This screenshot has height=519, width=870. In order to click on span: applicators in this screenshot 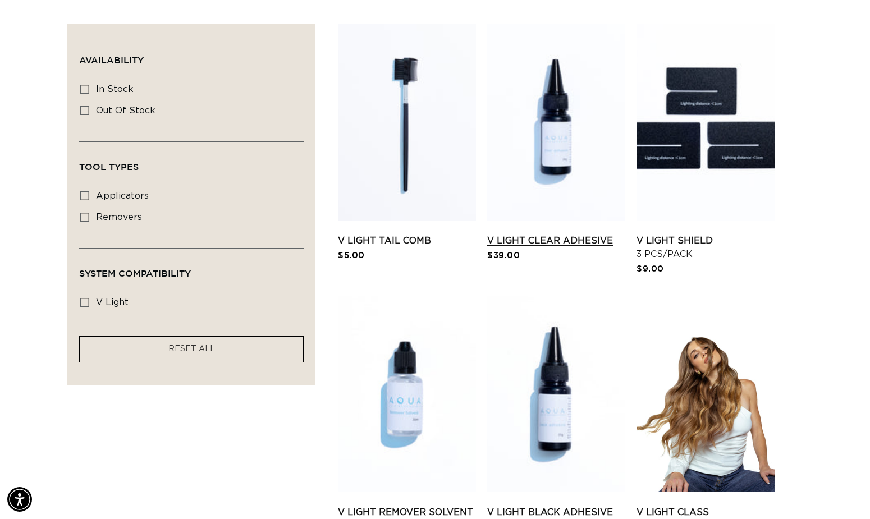, I will do `click(122, 196)`.